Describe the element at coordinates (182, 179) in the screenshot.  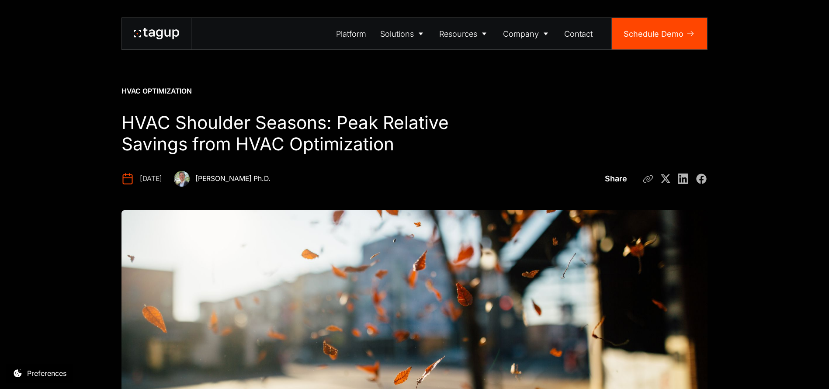
I see `img: Robert Lauer Ph.D.` at that location.